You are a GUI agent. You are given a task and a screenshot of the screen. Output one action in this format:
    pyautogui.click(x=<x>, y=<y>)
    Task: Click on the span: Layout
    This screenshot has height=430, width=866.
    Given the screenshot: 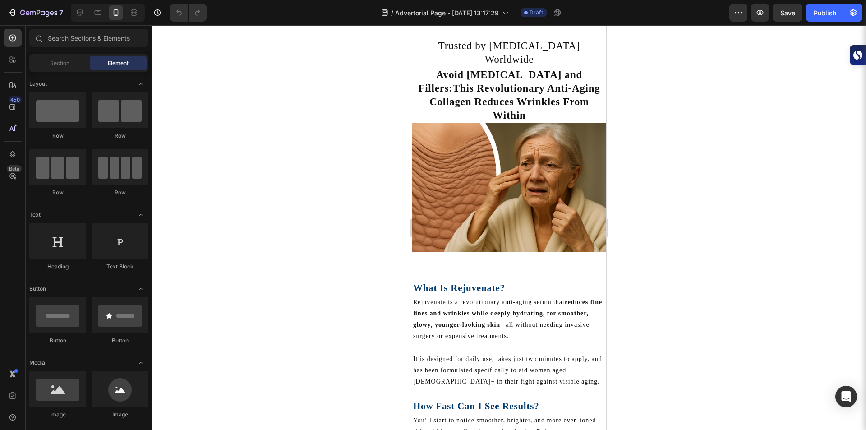 What is the action you would take?
    pyautogui.click(x=38, y=84)
    